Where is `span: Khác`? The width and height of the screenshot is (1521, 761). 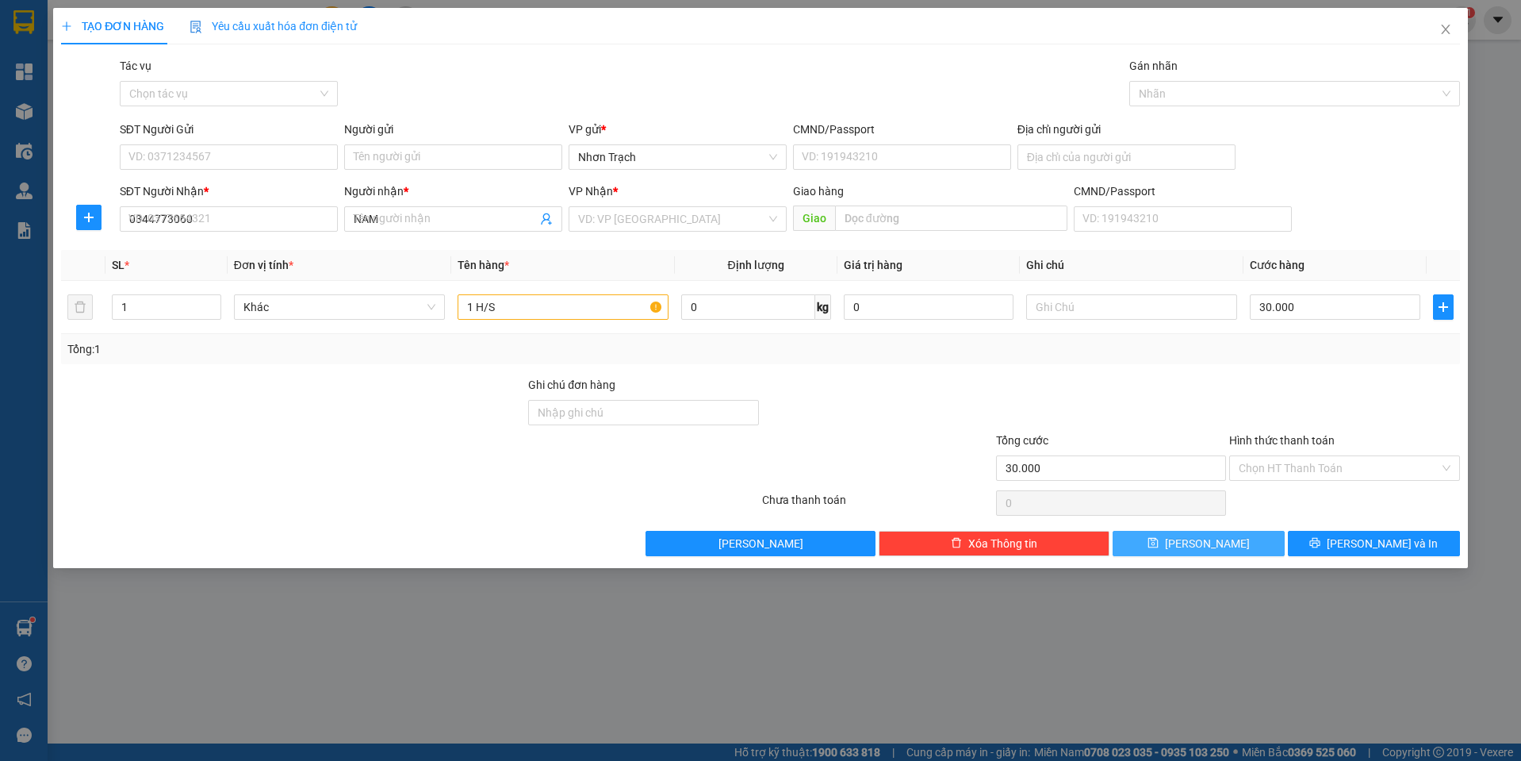 span: Khác is located at coordinates (339, 307).